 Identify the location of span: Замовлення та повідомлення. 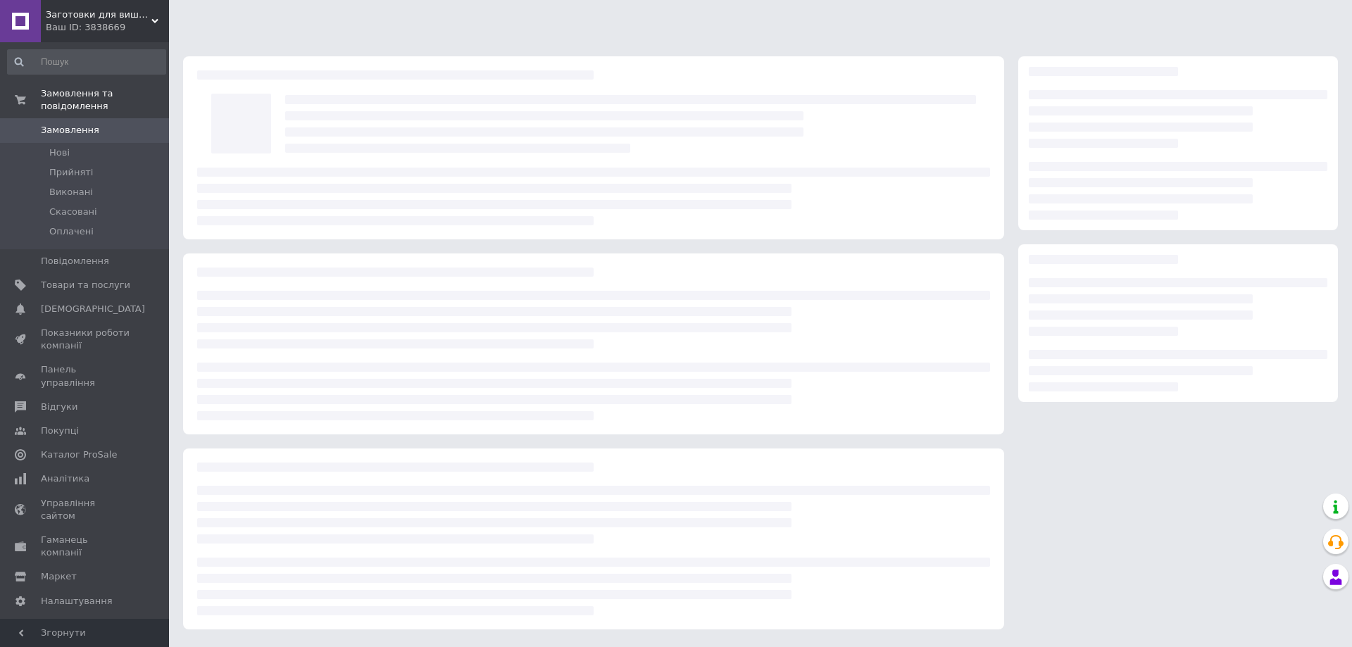
(105, 100).